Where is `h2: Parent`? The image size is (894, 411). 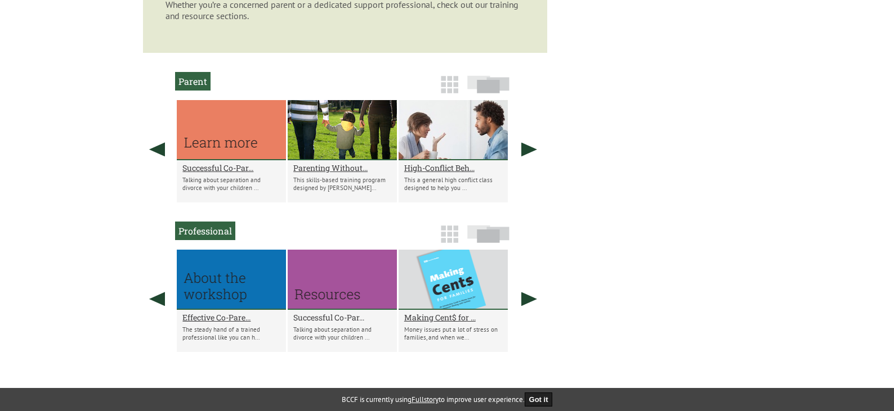
h2: Parent is located at coordinates (193, 81).